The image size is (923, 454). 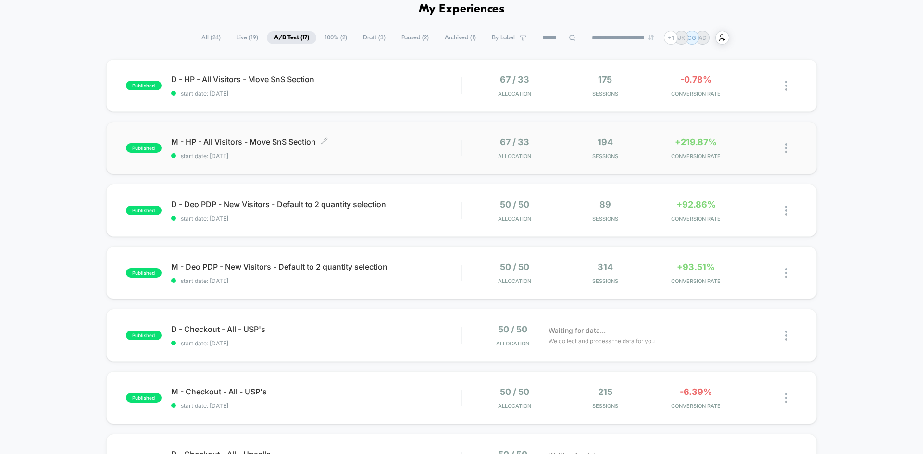 I want to click on span: Archived ( 1 ), so click(x=460, y=37).